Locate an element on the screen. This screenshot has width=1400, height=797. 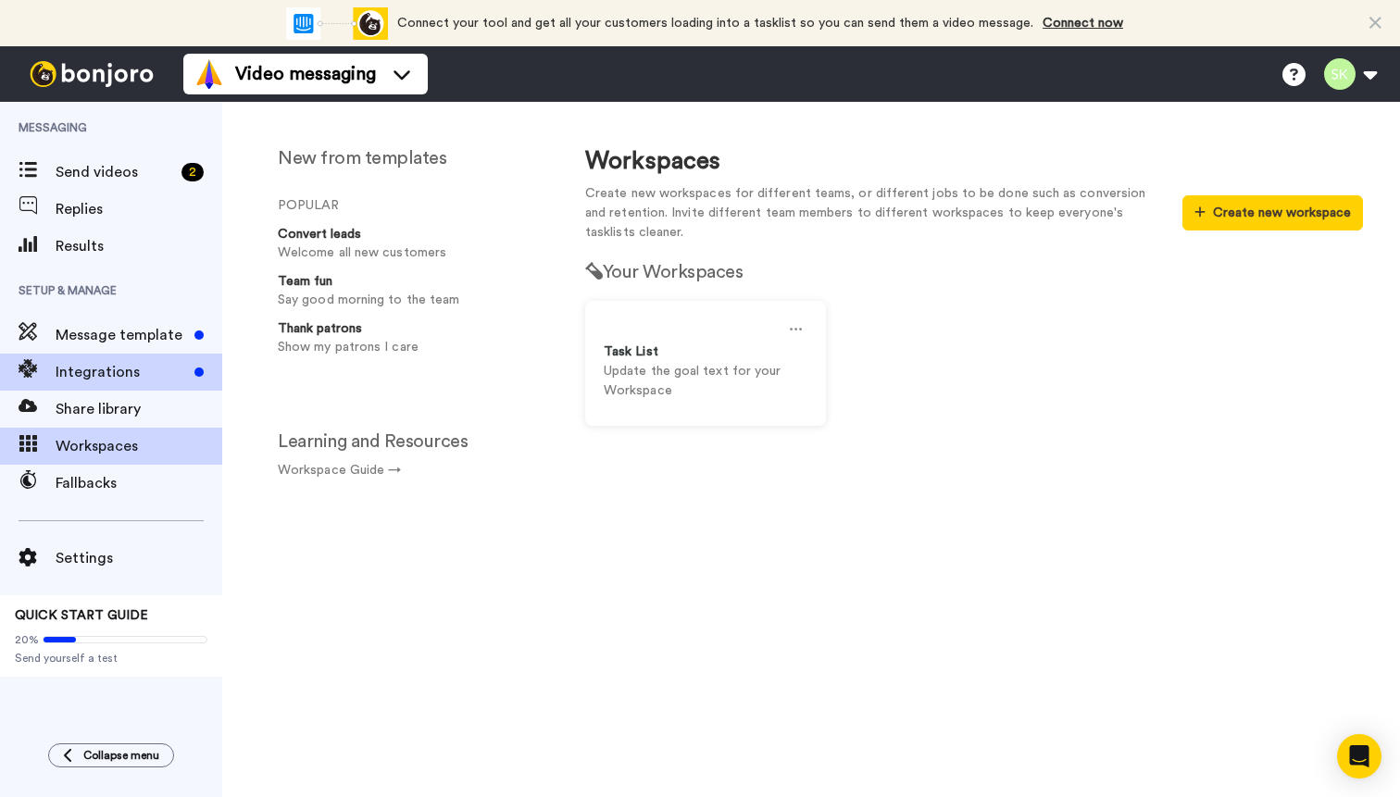
p: Update the goal text for your Workspace is located at coordinates (705, 381).